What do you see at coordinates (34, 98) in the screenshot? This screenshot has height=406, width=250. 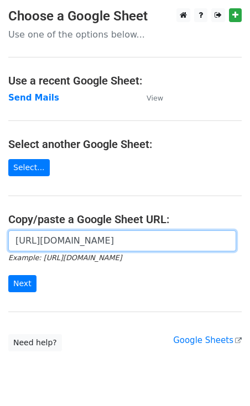 I see `a: Send Mails` at bounding box center [34, 98].